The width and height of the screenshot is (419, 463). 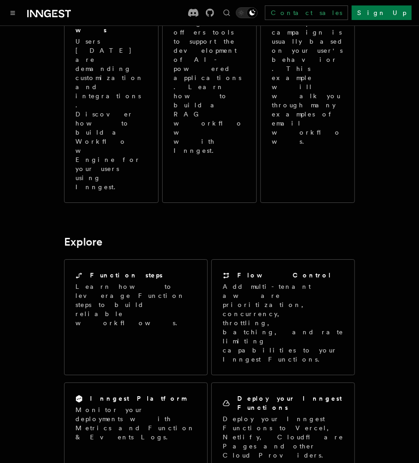 I want to click on p: A drip campaign is usually based on your user's behavior. This example will walk you through many..., so click(x=308, y=82).